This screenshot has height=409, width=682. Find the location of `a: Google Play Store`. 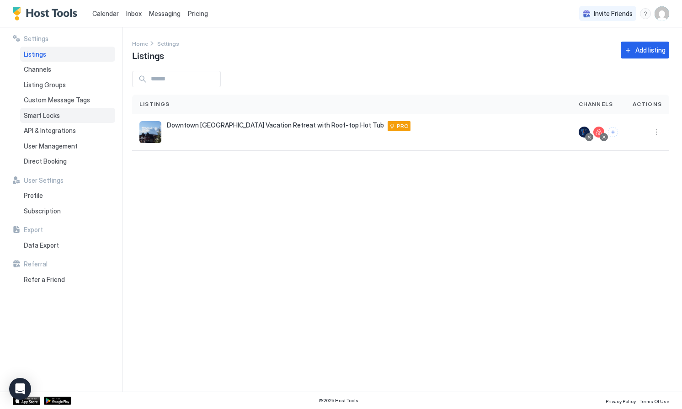

a: Google Play Store is located at coordinates (58, 401).